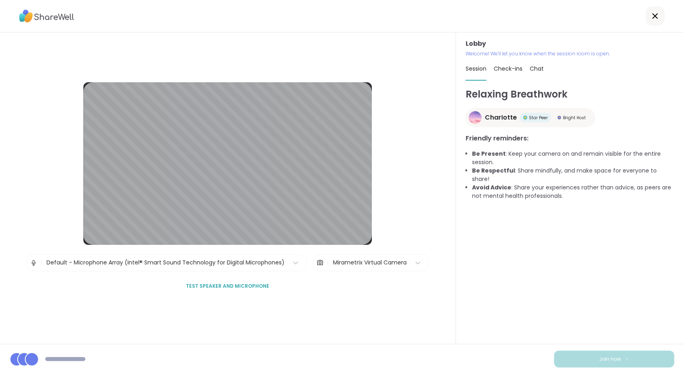  What do you see at coordinates (611, 359) in the screenshot?
I see `span: Join now` at bounding box center [611, 359].